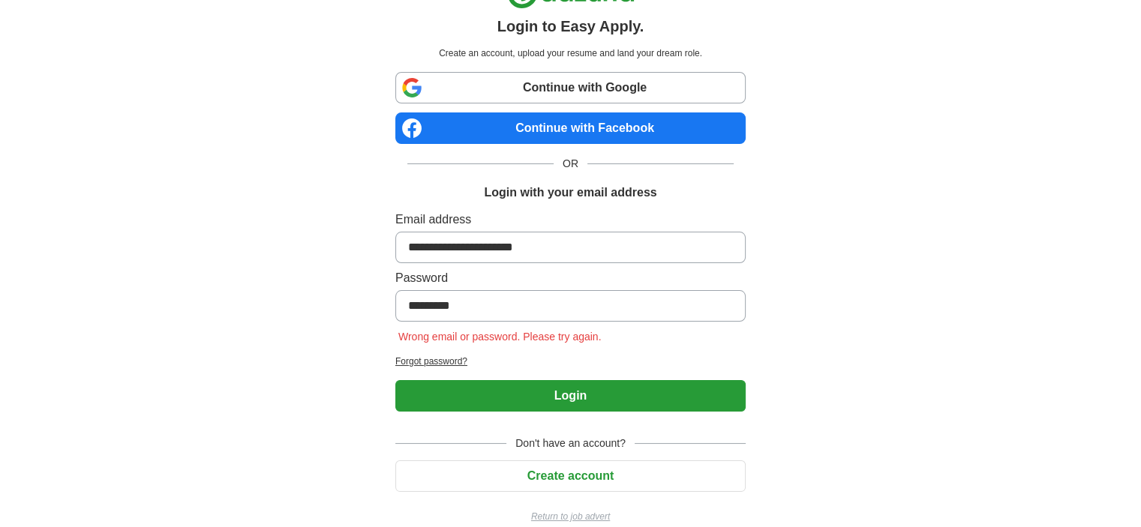 Image resolution: width=1141 pixels, height=527 pixels. Describe the element at coordinates (570, 53) in the screenshot. I see `p: Create an account, upload your resume and land your dream role.` at that location.